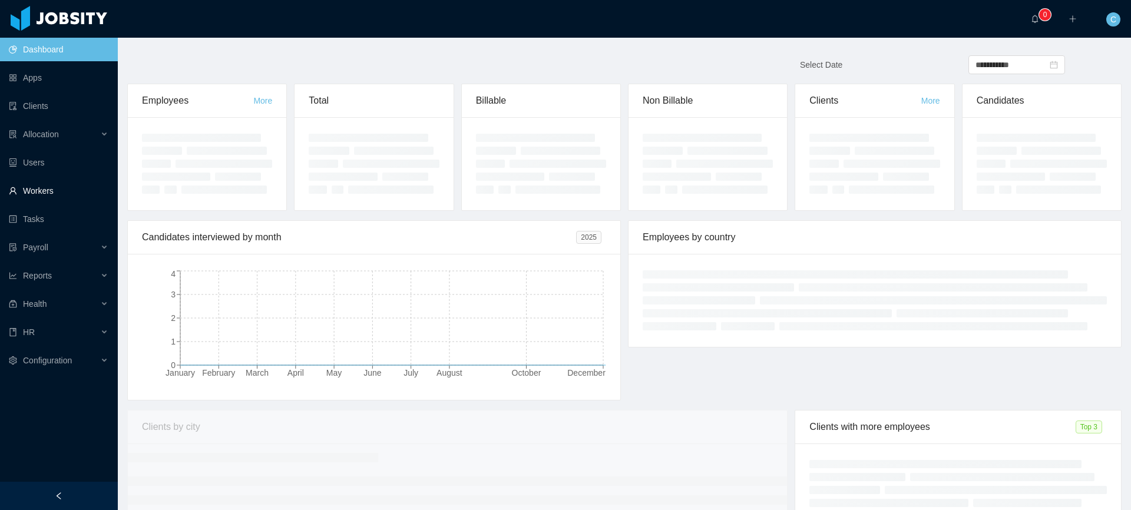 This screenshot has width=1131, height=510. I want to click on a: icon: userWorkers, so click(58, 191).